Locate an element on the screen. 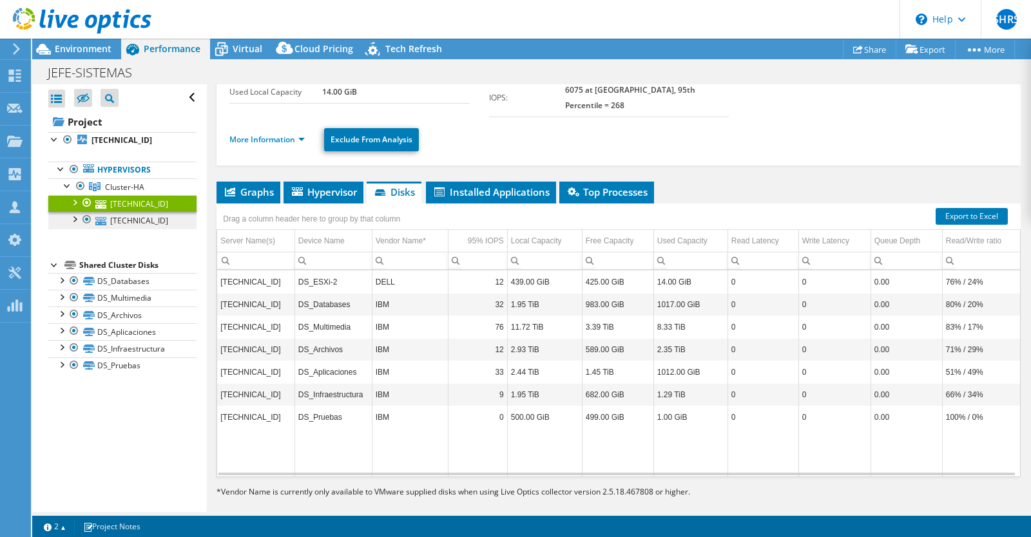 The width and height of the screenshot is (1031, 537). td: Column Read/Write ratio, Value 100% / 0% is located at coordinates (983, 417).